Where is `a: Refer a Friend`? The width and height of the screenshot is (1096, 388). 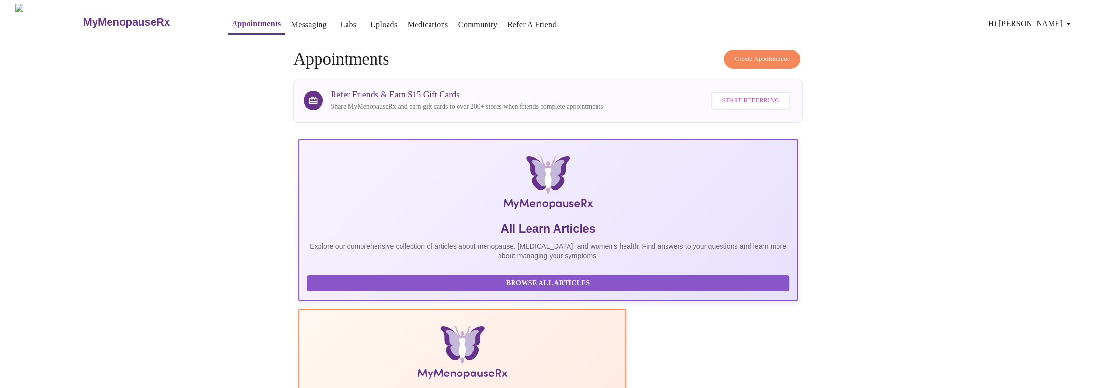 a: Refer a Friend is located at coordinates (532, 25).